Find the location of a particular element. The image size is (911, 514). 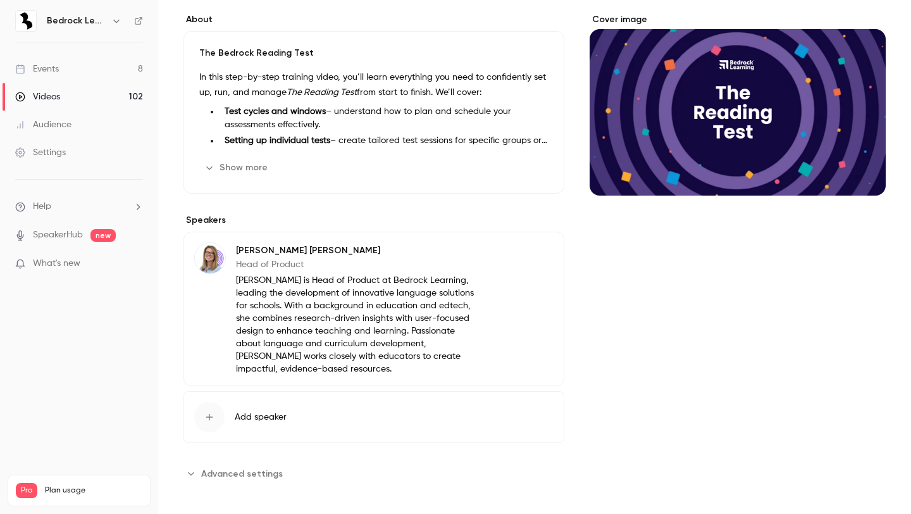

span: Help is located at coordinates (42, 206).